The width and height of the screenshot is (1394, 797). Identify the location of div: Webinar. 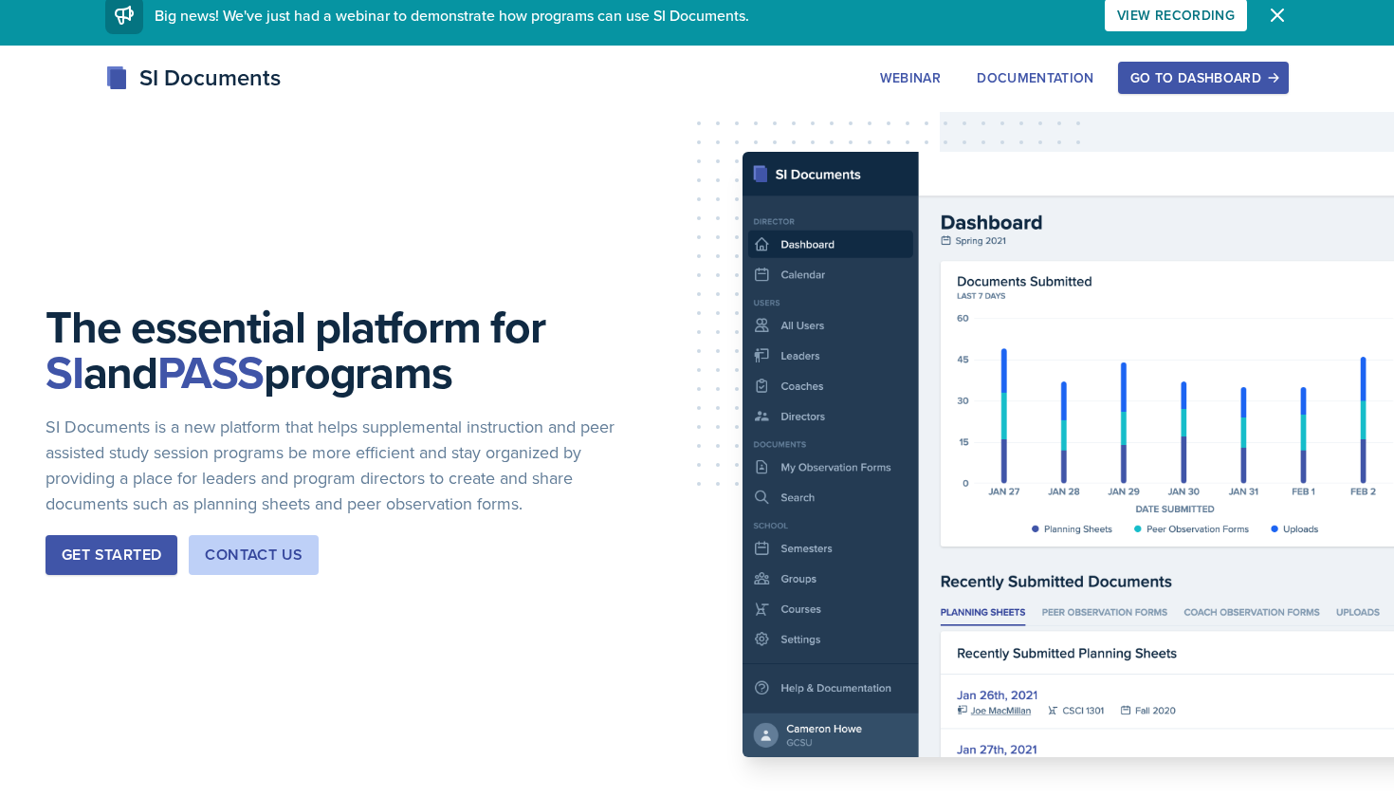
(910, 78).